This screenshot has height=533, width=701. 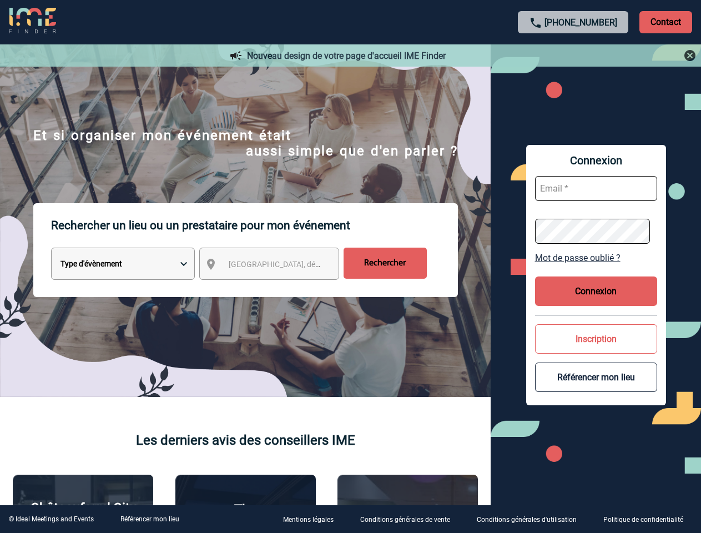 I want to click on a: Référencer mon lieu, so click(x=150, y=519).